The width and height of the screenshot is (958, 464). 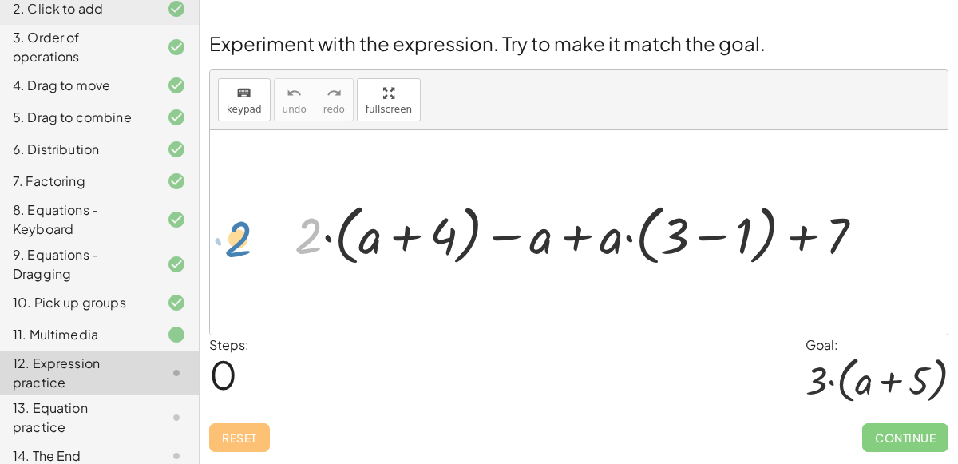 I want to click on div: 6. Distribution, so click(x=77, y=149).